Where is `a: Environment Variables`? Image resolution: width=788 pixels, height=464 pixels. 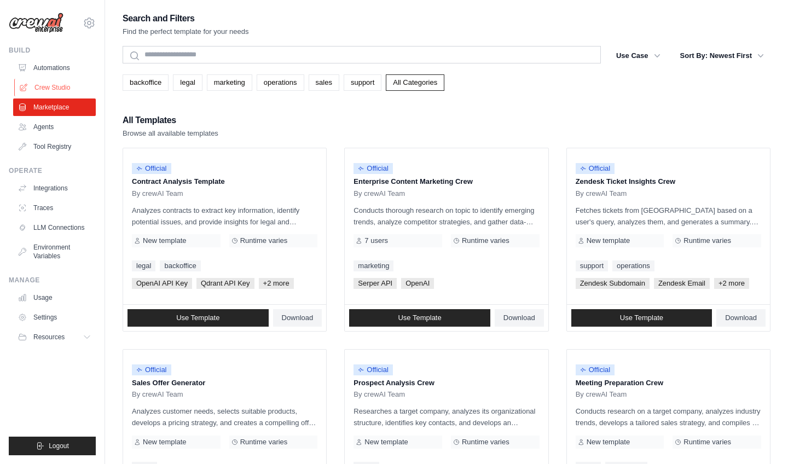
a: Environment Variables is located at coordinates (54, 252).